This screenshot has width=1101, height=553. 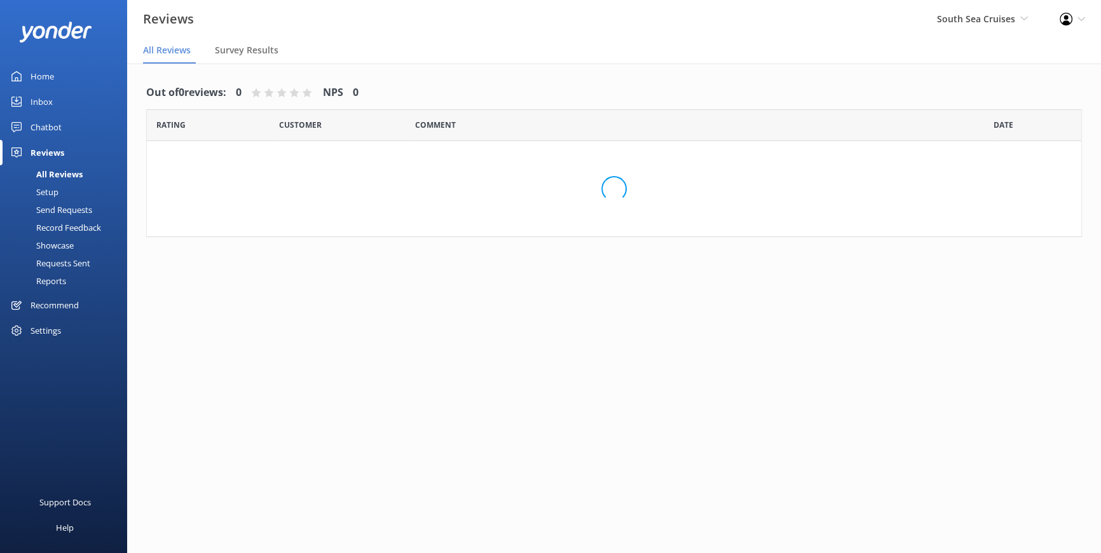 I want to click on span: All Reviews, so click(x=167, y=50).